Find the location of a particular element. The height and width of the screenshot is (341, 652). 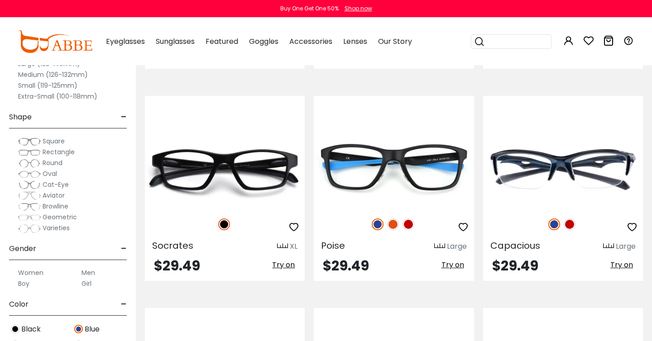

img: Orange is located at coordinates (393, 224).